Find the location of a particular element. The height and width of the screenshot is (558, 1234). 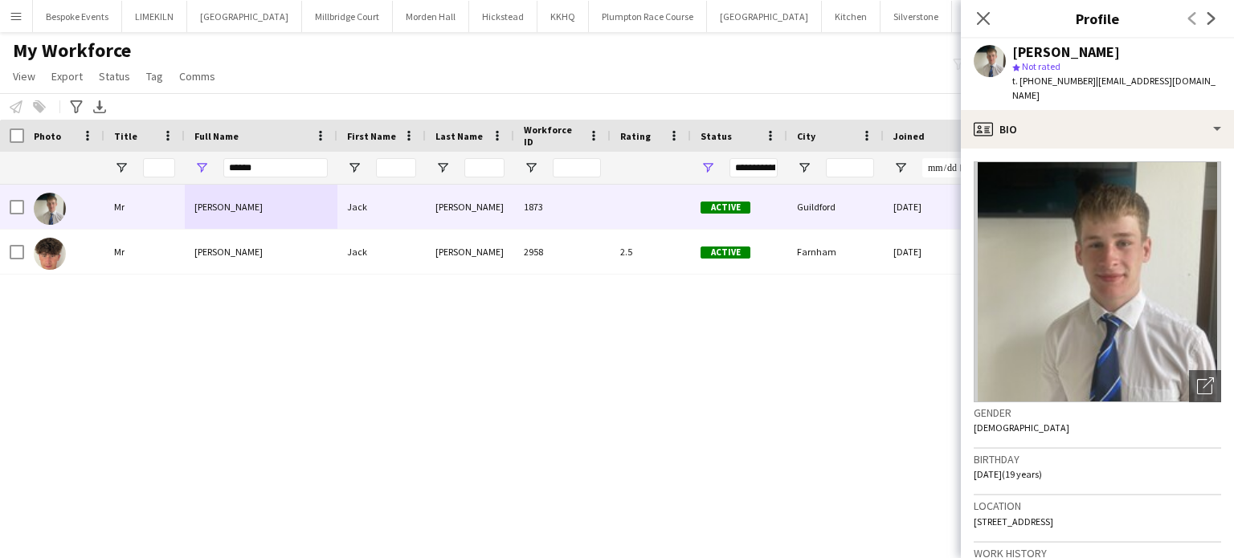

span: View is located at coordinates (24, 76).